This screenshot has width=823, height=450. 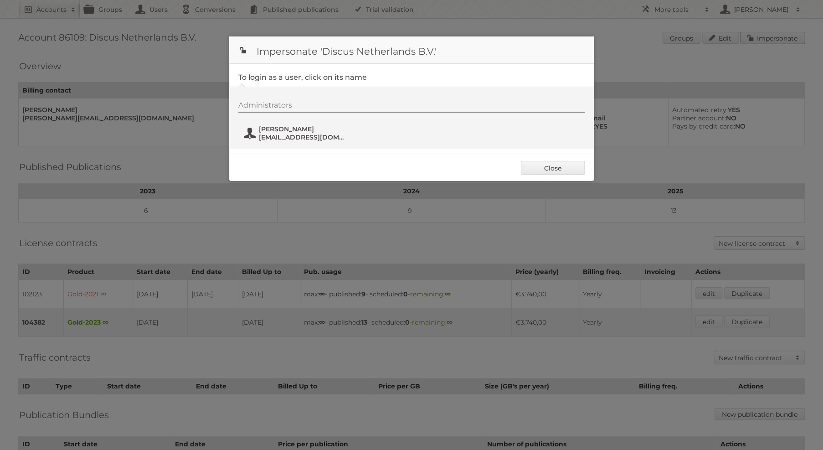 I want to click on legend: To login as a user, click on its name, so click(x=303, y=77).